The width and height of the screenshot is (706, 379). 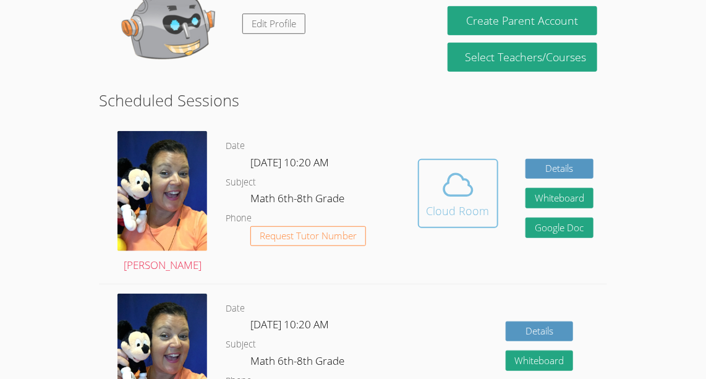 I want to click on h2: Scheduled Sessions, so click(x=353, y=100).